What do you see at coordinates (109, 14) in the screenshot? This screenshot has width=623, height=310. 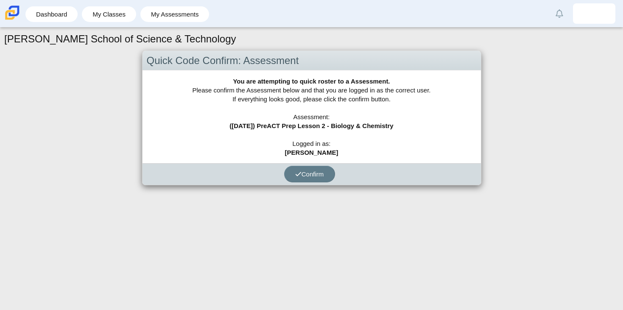 I see `a: My Classes` at bounding box center [109, 14].